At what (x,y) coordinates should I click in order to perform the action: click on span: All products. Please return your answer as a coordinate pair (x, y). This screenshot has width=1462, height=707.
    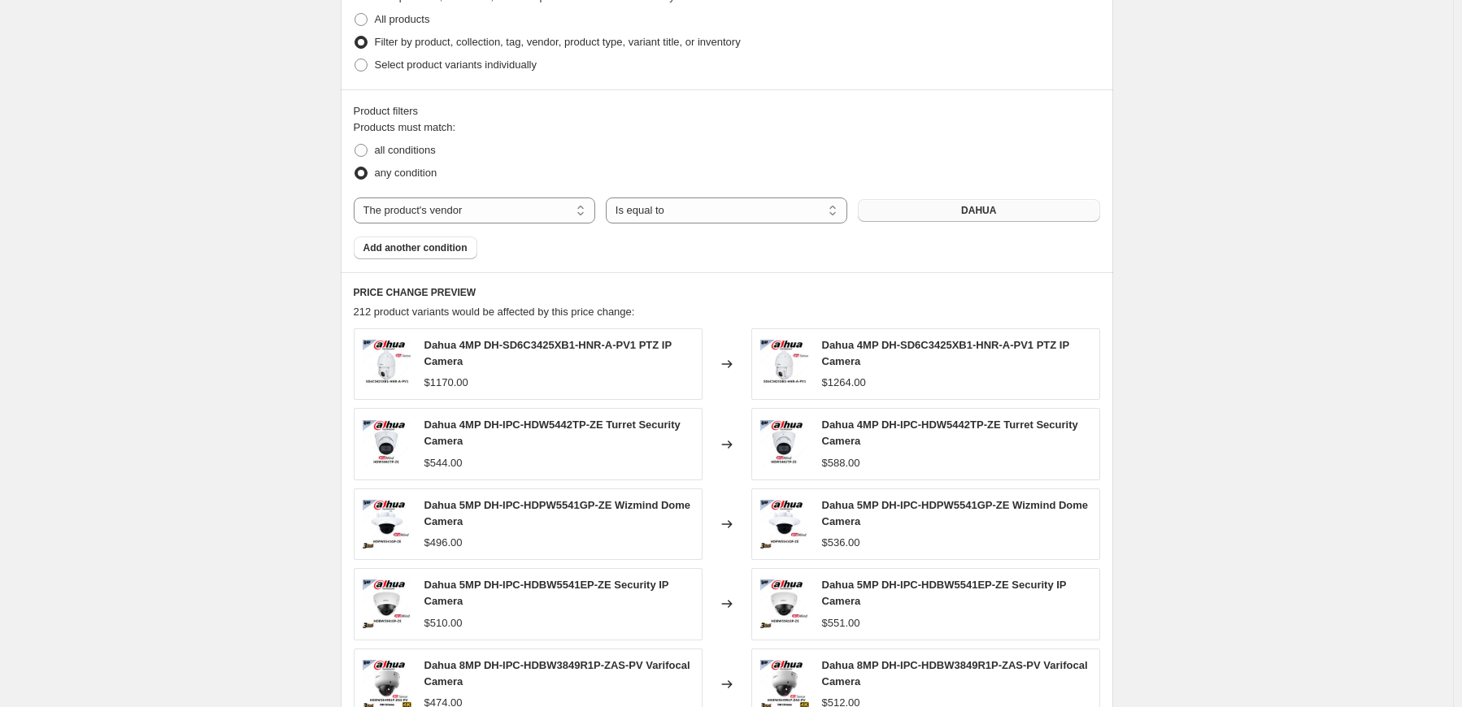
    Looking at the image, I should click on (402, 19).